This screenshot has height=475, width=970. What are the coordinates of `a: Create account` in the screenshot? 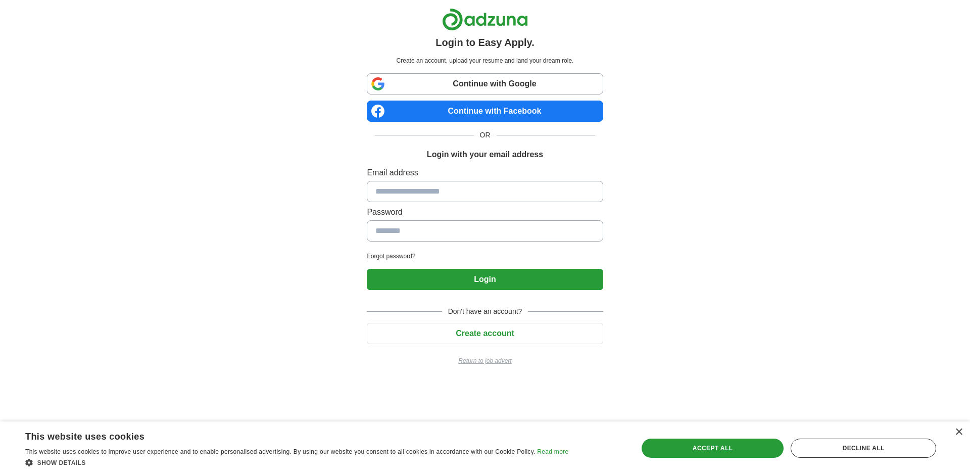 It's located at (485, 333).